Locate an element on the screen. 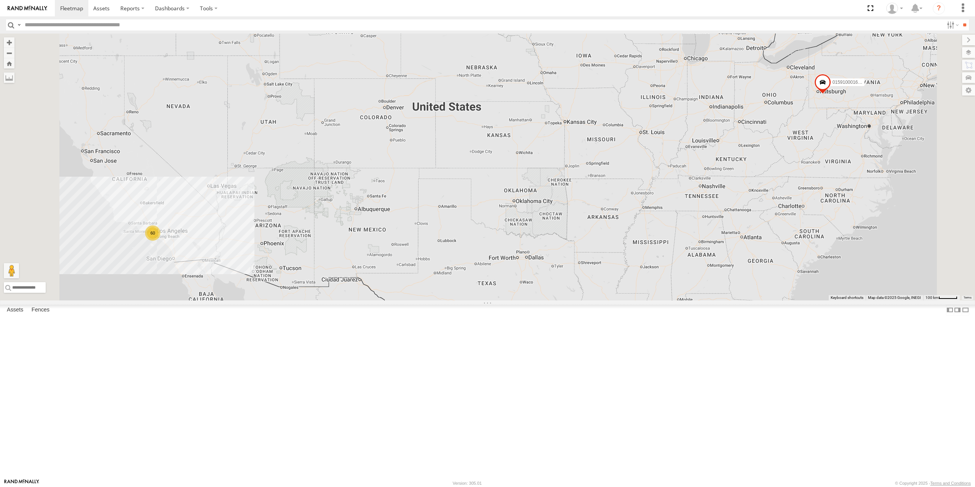  div: 60 is located at coordinates (153, 233).